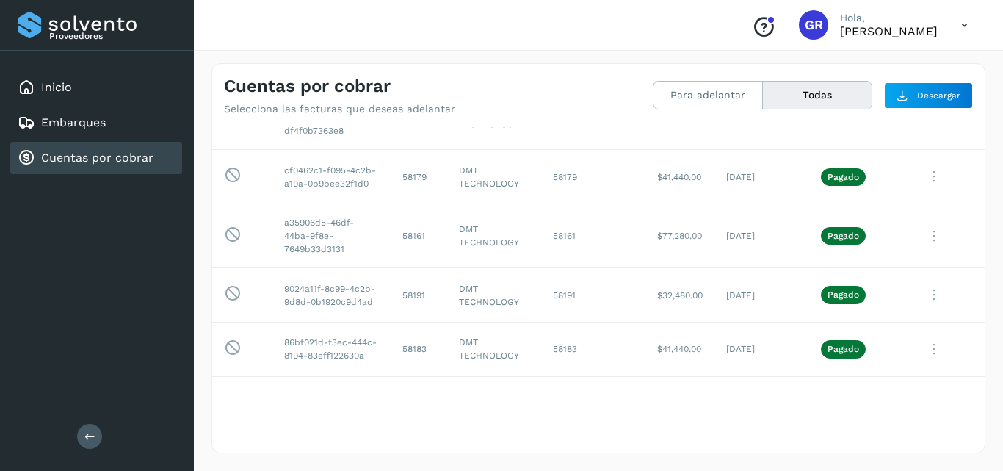  What do you see at coordinates (680, 408) in the screenshot?
I see `td: $25,760.00` at bounding box center [680, 408].